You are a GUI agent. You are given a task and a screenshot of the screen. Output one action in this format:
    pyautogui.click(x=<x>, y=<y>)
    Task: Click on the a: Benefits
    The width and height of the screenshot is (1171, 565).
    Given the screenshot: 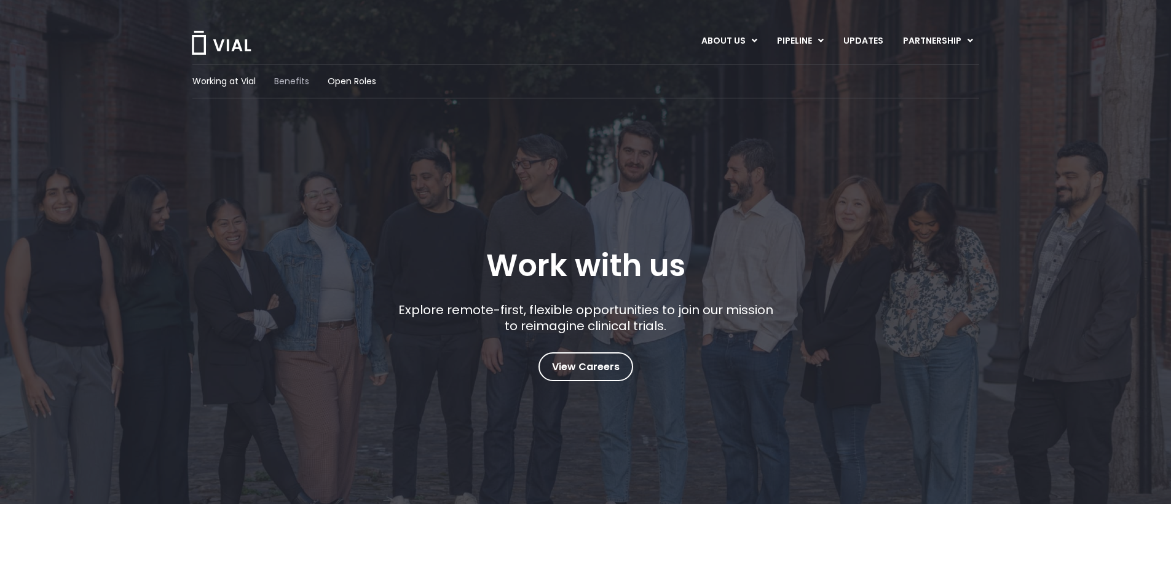 What is the action you would take?
    pyautogui.click(x=291, y=81)
    